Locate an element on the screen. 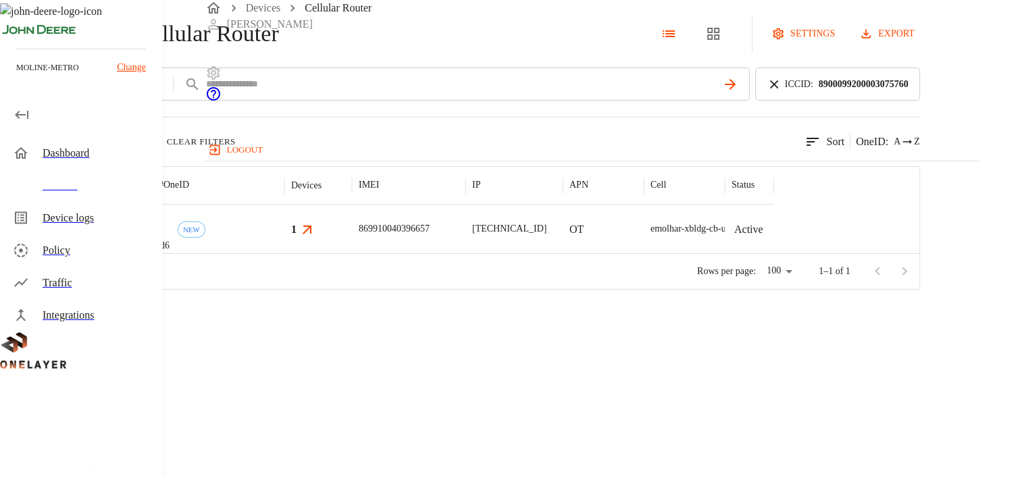 This screenshot has height=478, width=1022. p: Cell is located at coordinates (658, 185).